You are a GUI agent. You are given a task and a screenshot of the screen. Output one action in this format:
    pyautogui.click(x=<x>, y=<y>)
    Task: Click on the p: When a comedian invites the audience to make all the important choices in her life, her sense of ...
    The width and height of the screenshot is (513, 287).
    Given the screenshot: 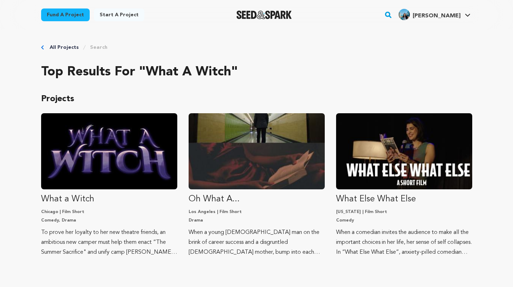 What is the action you would take?
    pyautogui.click(x=404, y=243)
    